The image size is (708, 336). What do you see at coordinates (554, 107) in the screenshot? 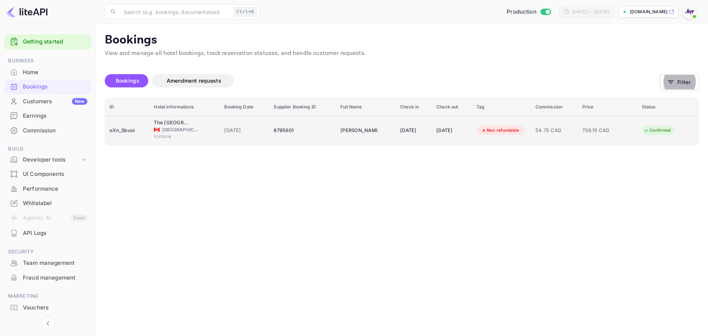
I see `th: Commission` at bounding box center [554, 107].